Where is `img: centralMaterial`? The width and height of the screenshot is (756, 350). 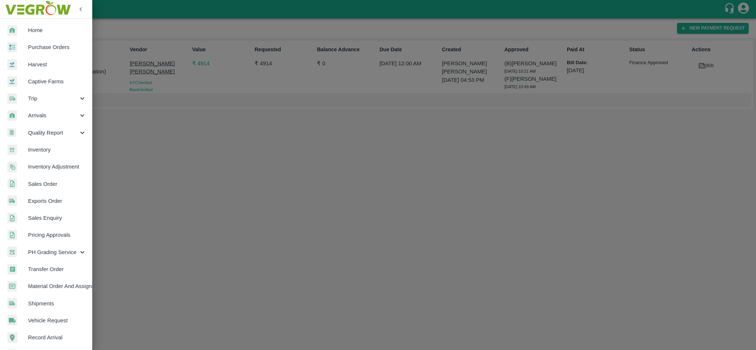
img: centralMaterial is located at coordinates (12, 286).